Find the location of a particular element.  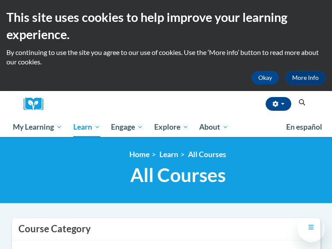

span: Engage is located at coordinates (127, 127).